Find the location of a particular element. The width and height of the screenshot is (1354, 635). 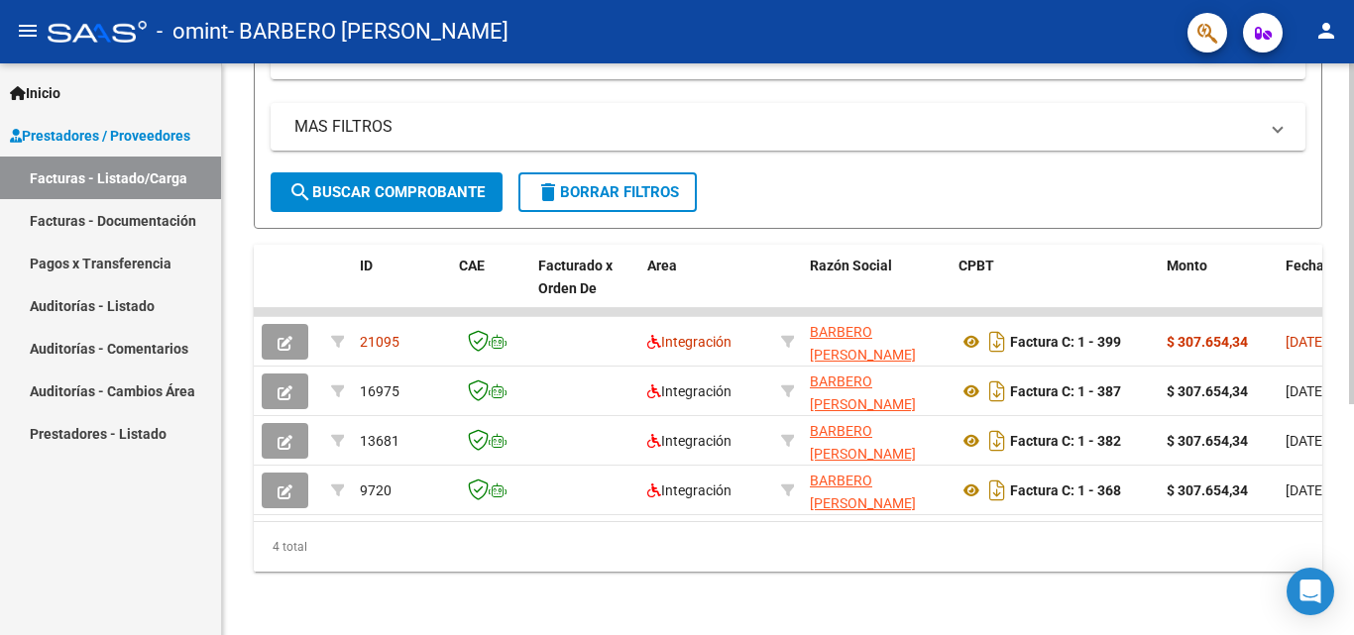

datatable-header-cell: Area is located at coordinates (706, 288).